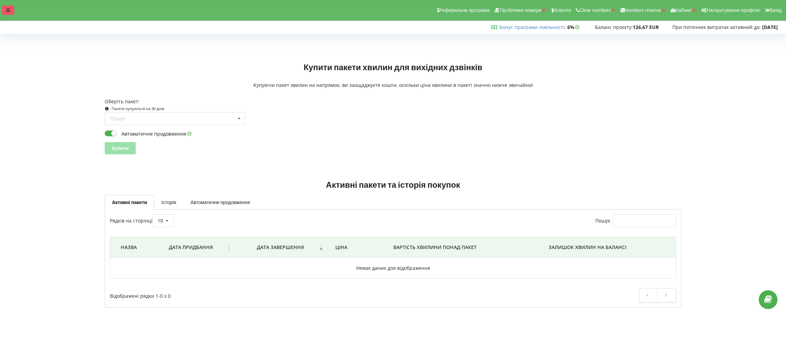 The image size is (786, 355). I want to click on strong: 6%, so click(574, 27).